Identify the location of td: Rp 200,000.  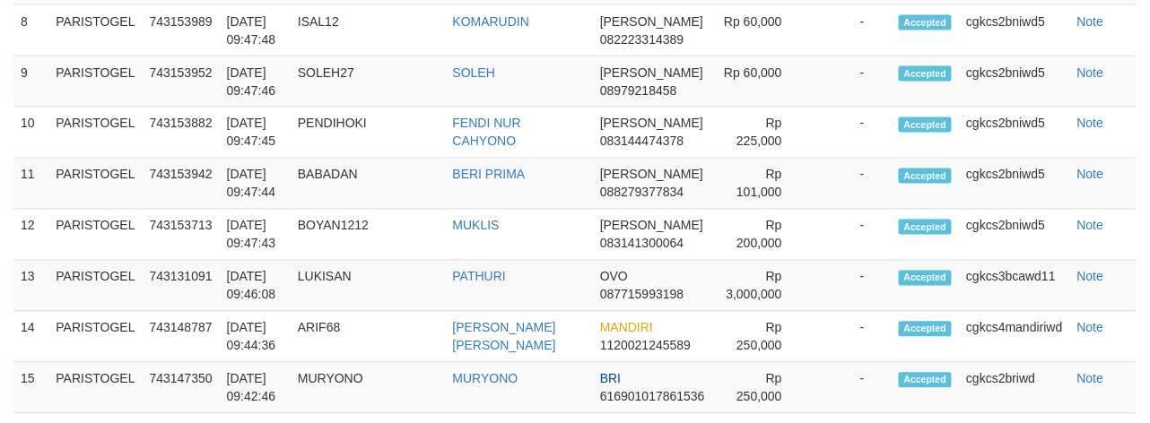
(761, 235).